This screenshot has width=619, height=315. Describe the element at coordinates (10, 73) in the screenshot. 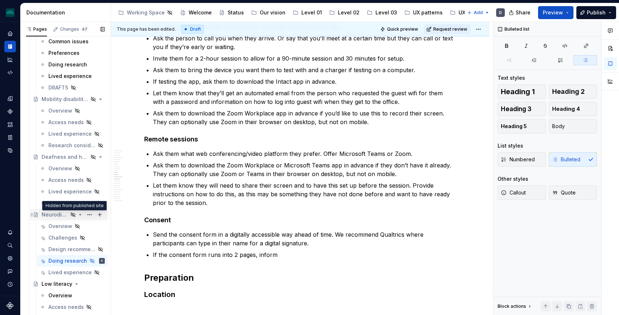

I see `a: Code automation` at that location.